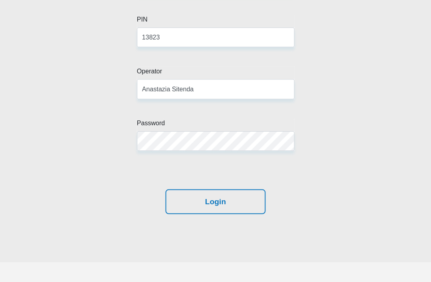  I want to click on input: User Number, so click(216, 89).